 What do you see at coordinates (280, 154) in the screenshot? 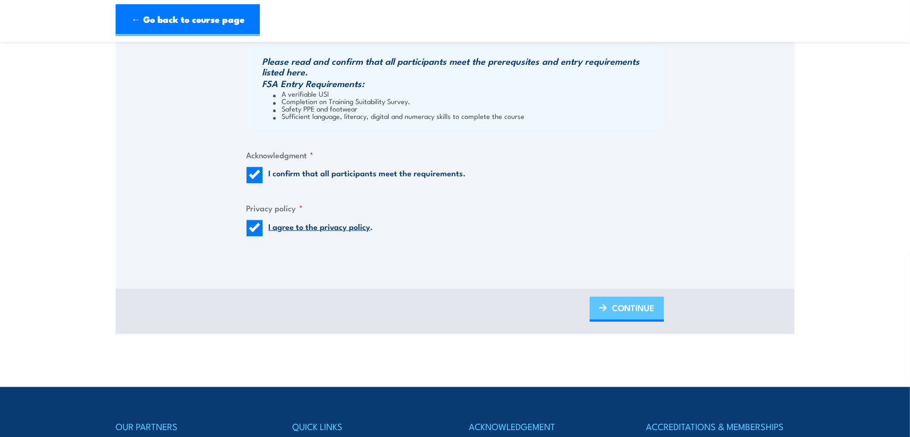
I see `legend: Acknowledgment` at bounding box center [280, 154].